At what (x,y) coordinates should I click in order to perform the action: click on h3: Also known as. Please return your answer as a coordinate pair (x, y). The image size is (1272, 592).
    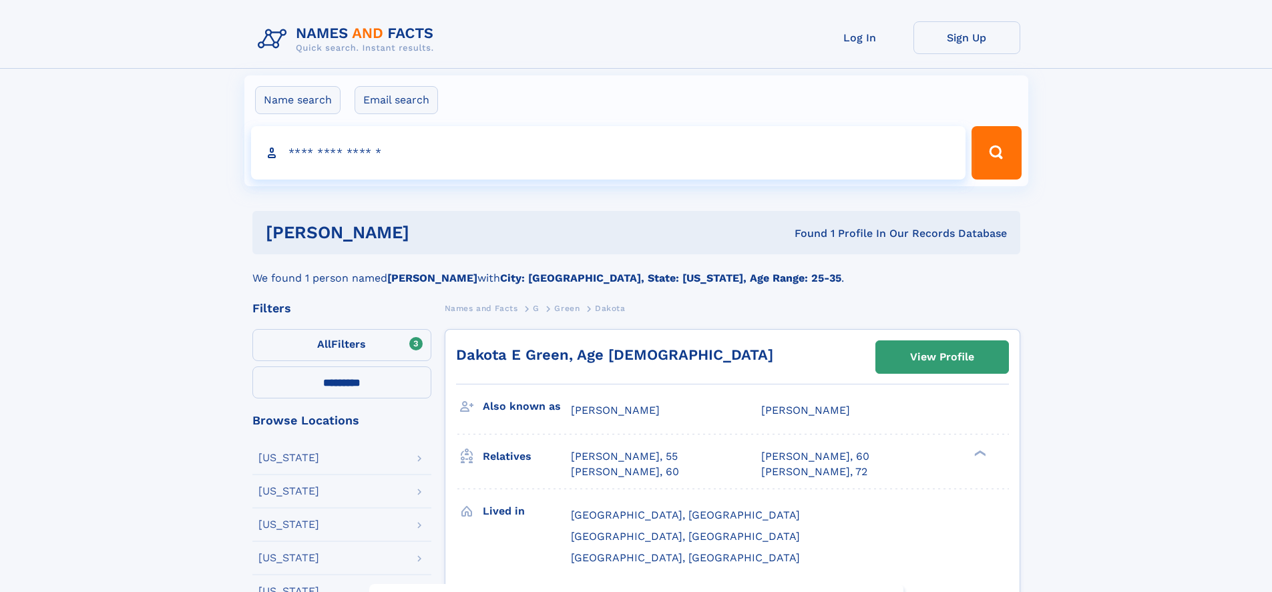
    Looking at the image, I should click on (527, 407).